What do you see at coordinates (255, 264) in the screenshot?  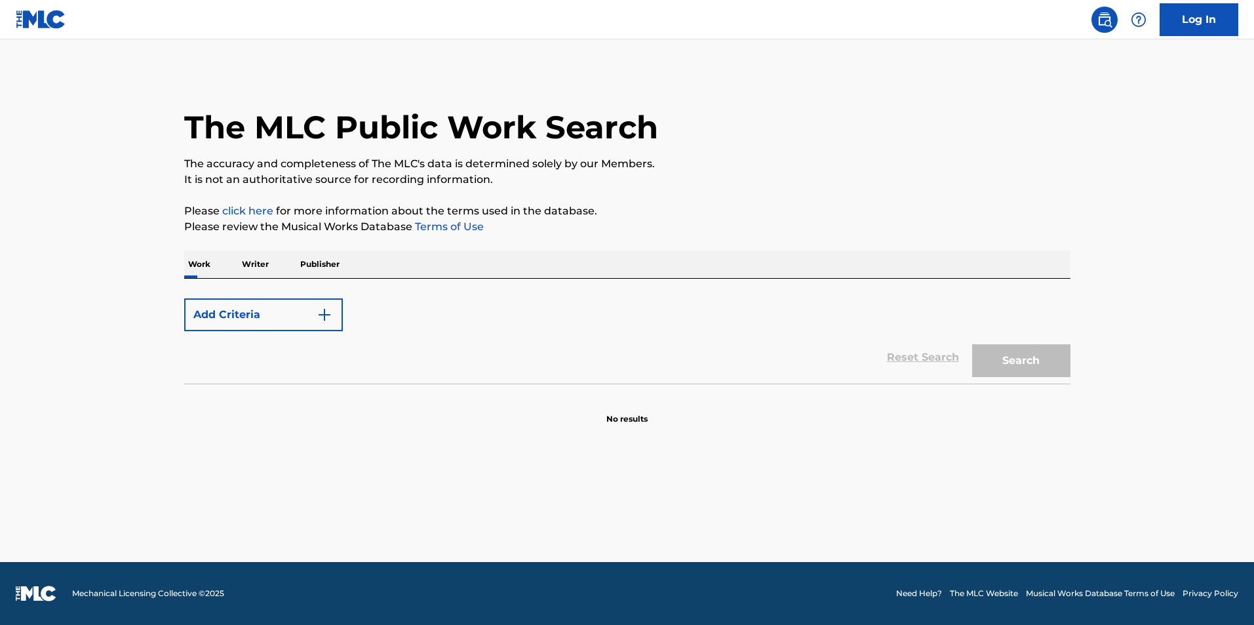 I see `p: Writer` at bounding box center [255, 264].